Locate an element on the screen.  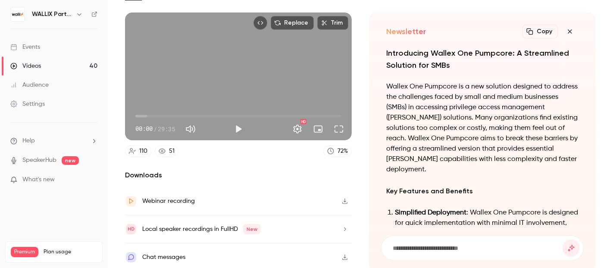
p: : Wallex One Pumpcore is designed for quick implementation with minimal IT involvement, allowing ... is located at coordinates (487, 233).